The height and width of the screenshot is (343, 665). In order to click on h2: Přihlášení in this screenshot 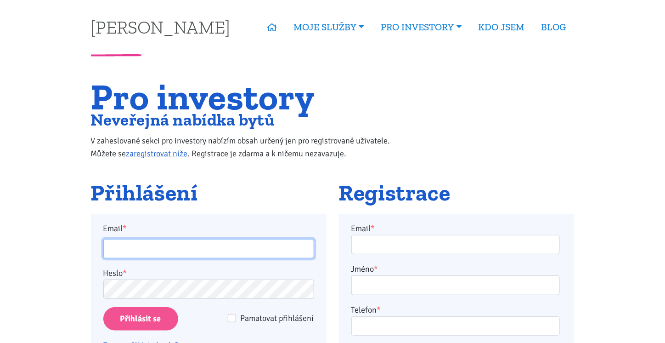, I will do `click(209, 193)`.